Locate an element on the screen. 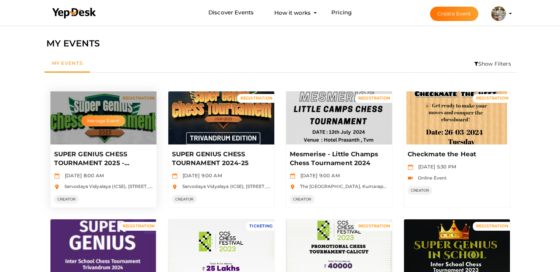 The image size is (560, 272). li: Show Filters is located at coordinates (492, 64).